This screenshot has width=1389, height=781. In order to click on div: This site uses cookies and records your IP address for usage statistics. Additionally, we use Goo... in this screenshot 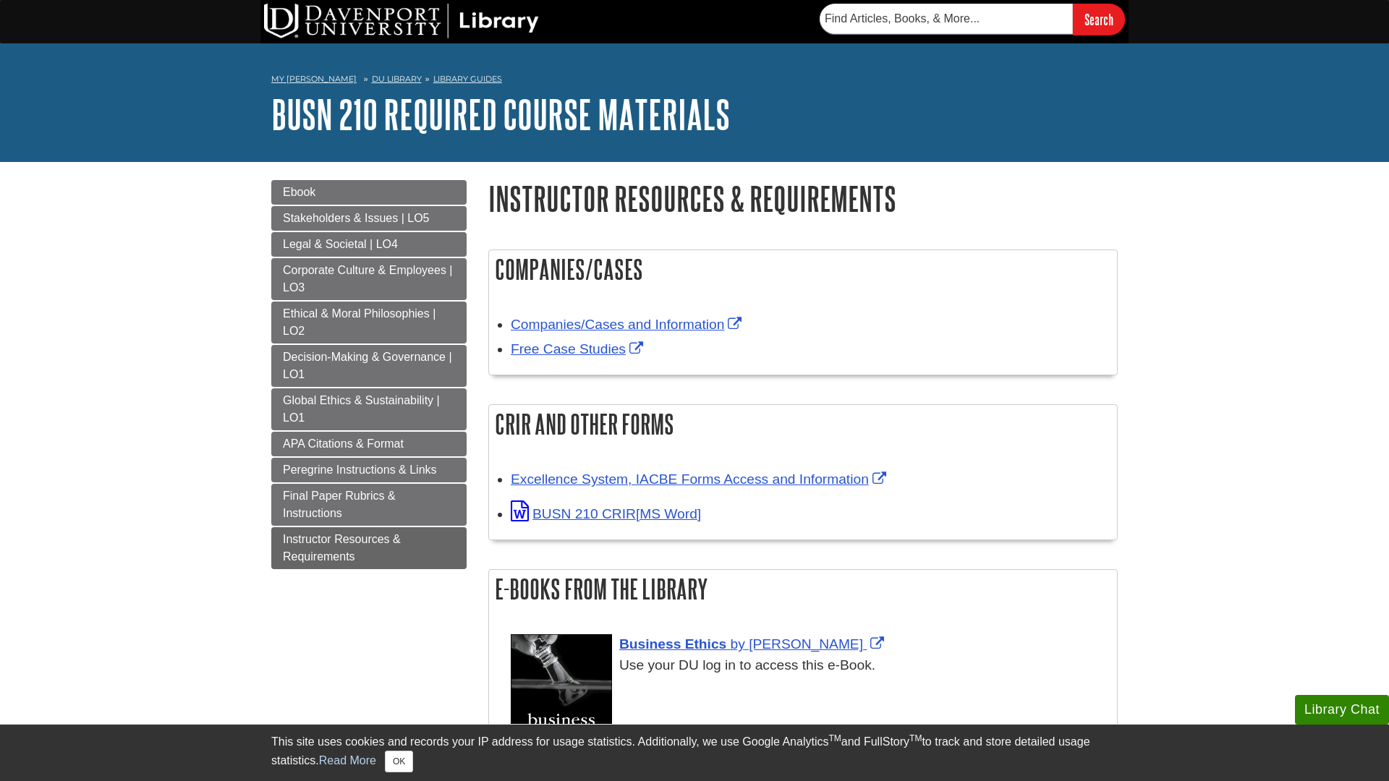, I will do `click(694, 753)`.